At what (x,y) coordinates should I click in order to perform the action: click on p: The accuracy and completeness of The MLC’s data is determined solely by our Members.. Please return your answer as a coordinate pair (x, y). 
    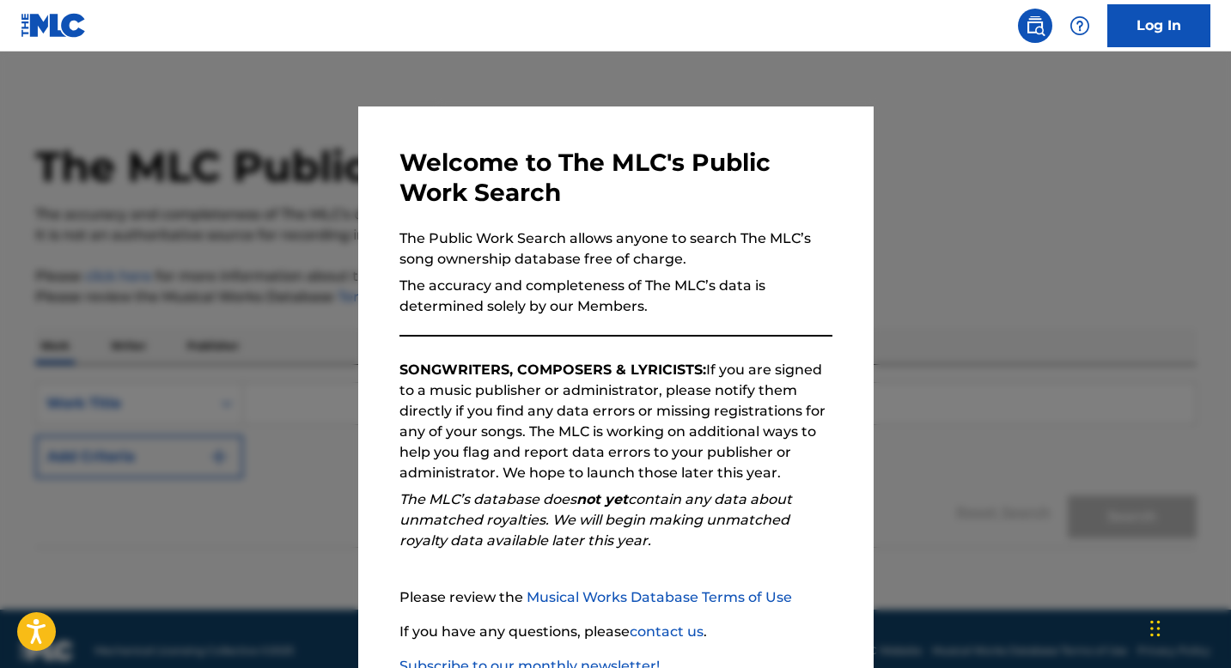
    Looking at the image, I should click on (616, 296).